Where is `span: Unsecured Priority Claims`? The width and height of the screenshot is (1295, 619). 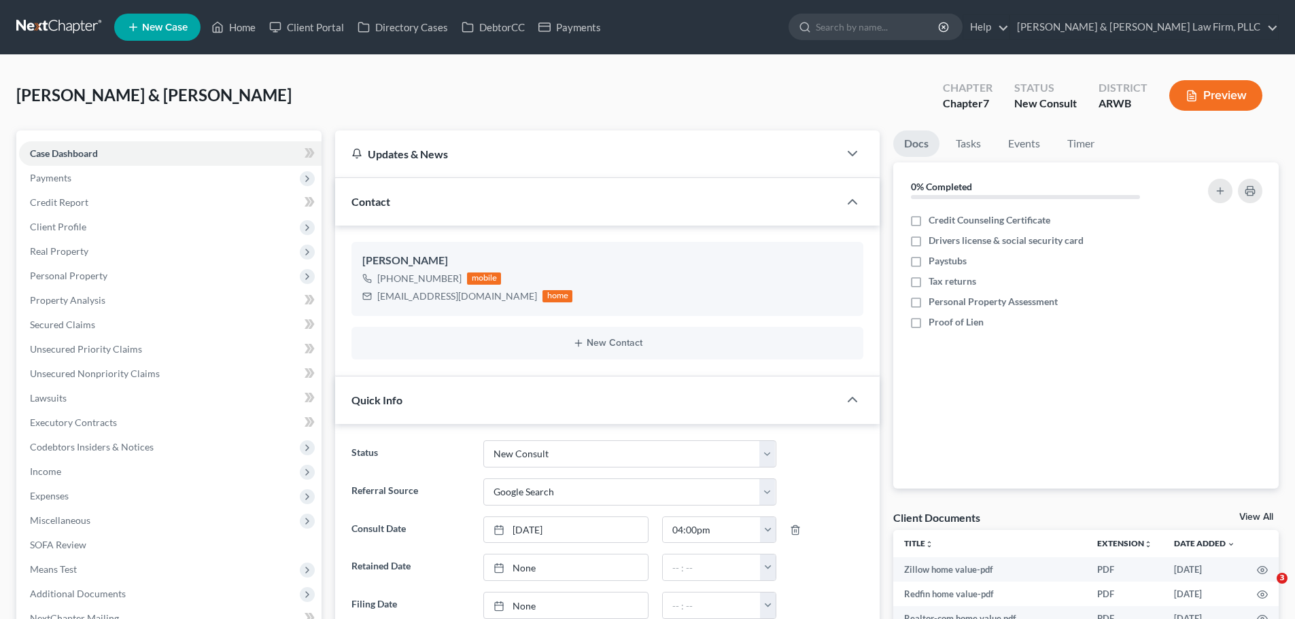 span: Unsecured Priority Claims is located at coordinates (86, 349).